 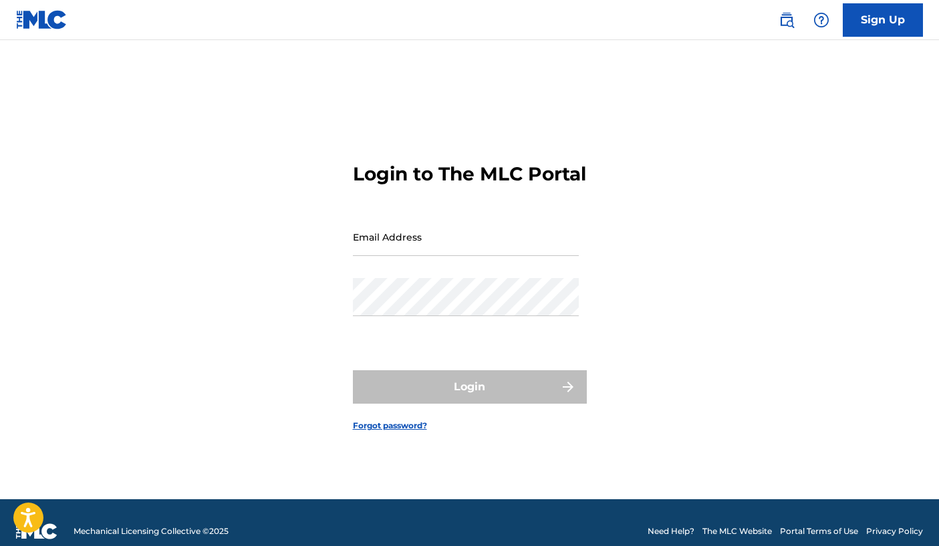 What do you see at coordinates (786, 20) in the screenshot?
I see `img: search` at bounding box center [786, 20].